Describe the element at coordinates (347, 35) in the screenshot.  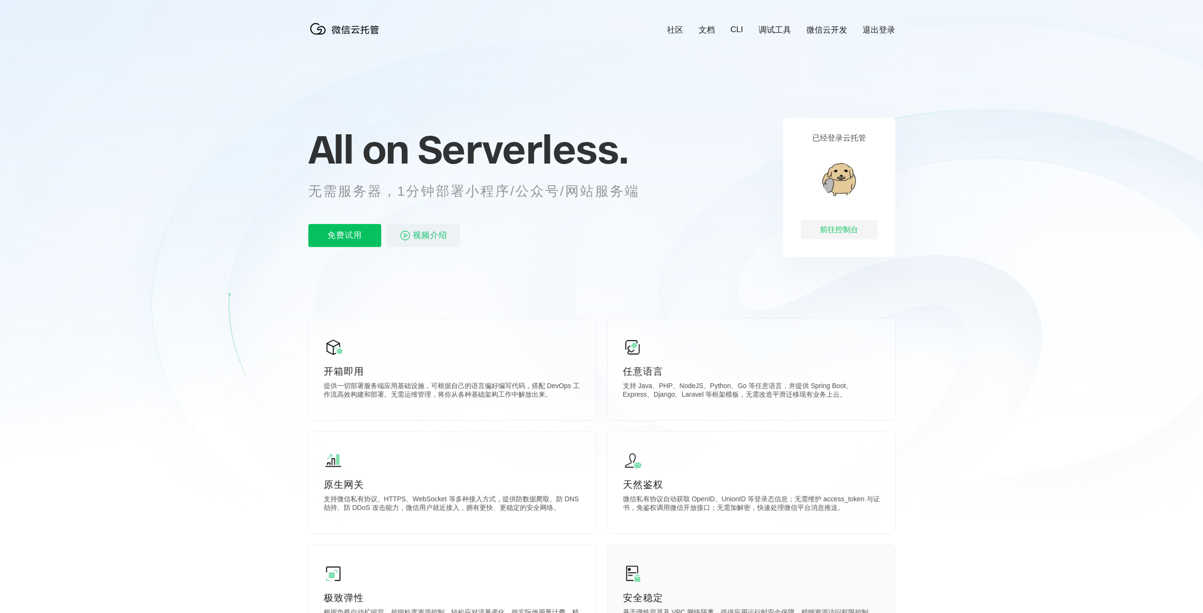
I see `a: 微信云托管` at that location.